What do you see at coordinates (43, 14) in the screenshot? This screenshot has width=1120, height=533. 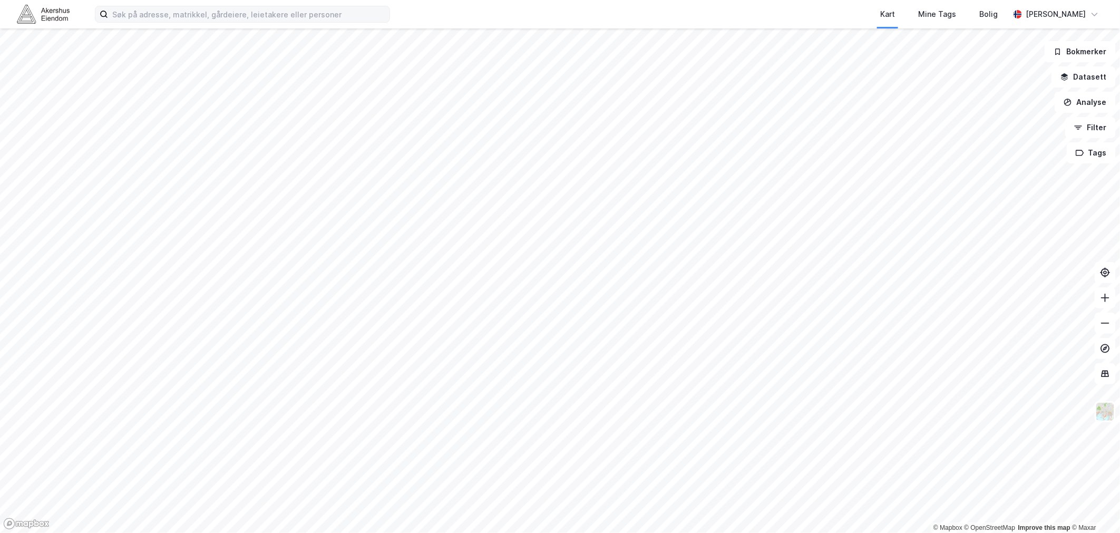 I see `img: akershus-eiendom-logo.9091f326c980b4bce74ccdd9f866810c.svg` at bounding box center [43, 14].